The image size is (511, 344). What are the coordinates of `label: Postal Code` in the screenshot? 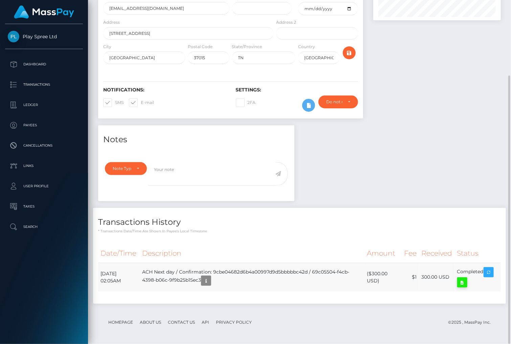 It's located at (200, 47).